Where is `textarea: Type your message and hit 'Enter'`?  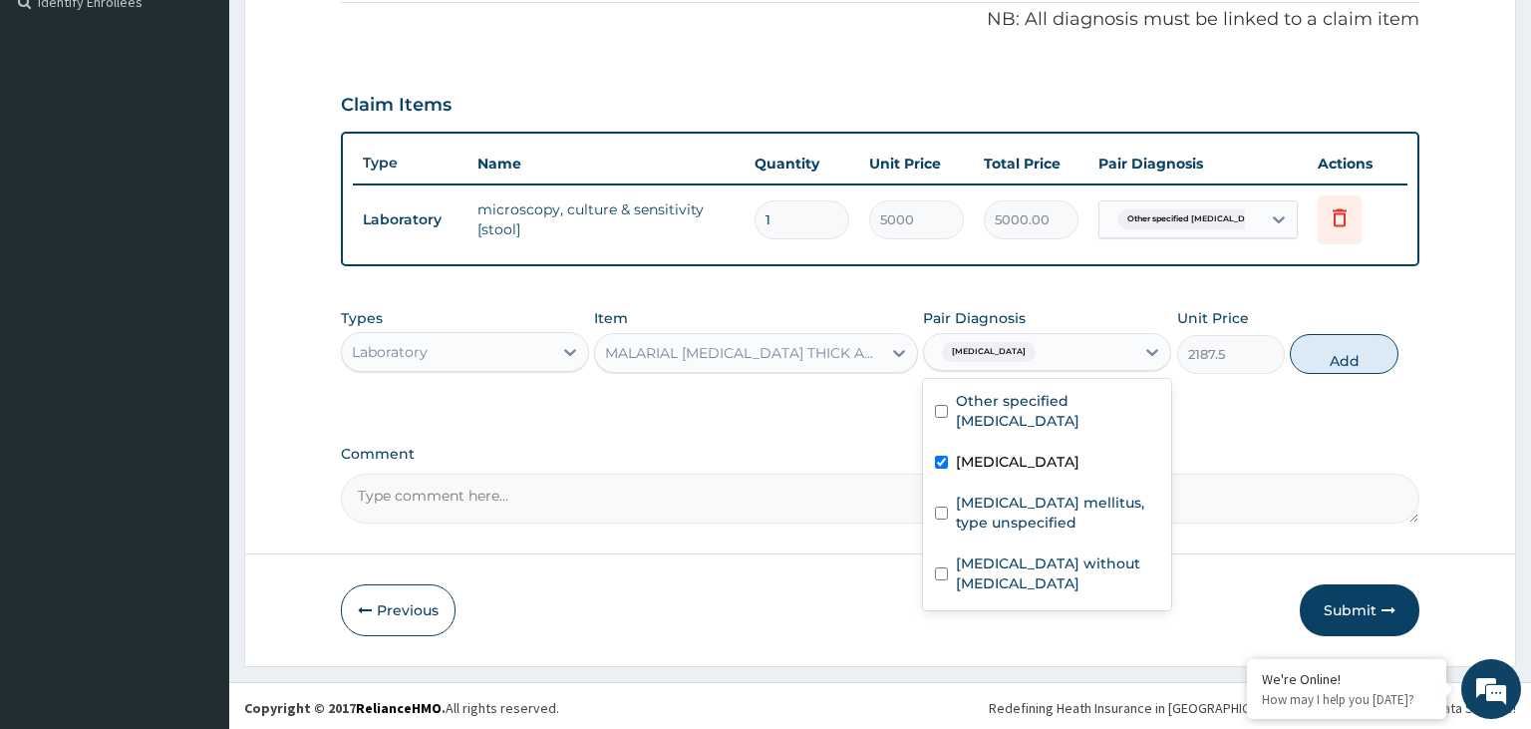
textarea: Type your message and hit 'Enter' is located at coordinates (194, 537).